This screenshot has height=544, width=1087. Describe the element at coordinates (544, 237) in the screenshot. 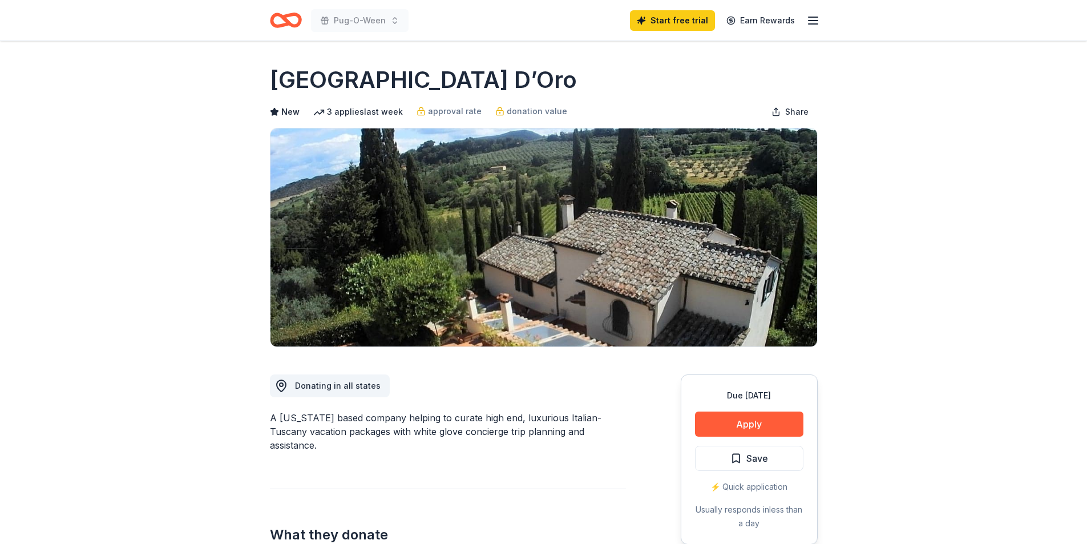

I see `img: Image for Villa Sogni D’Oro` at that location.